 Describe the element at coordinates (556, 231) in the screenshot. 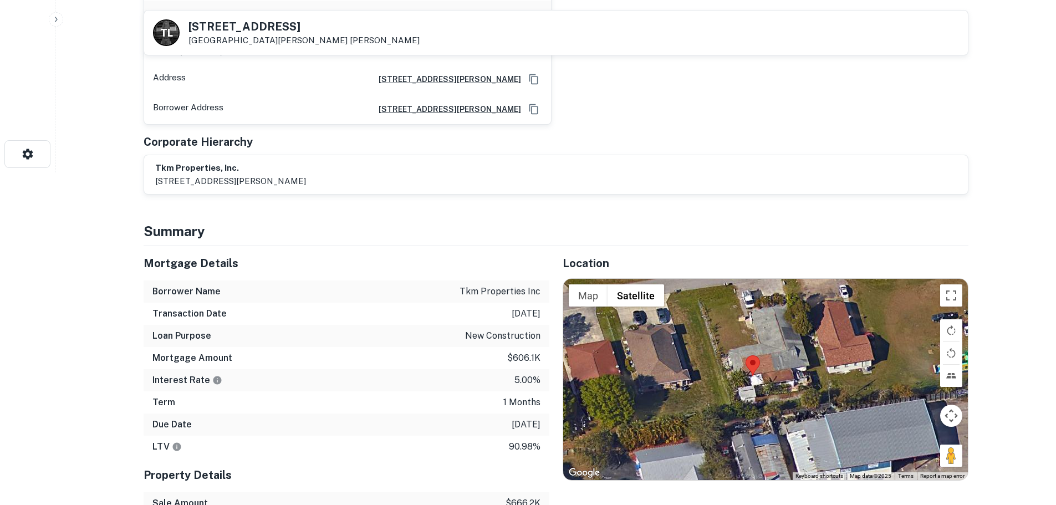

I see `h4: Summary` at that location.